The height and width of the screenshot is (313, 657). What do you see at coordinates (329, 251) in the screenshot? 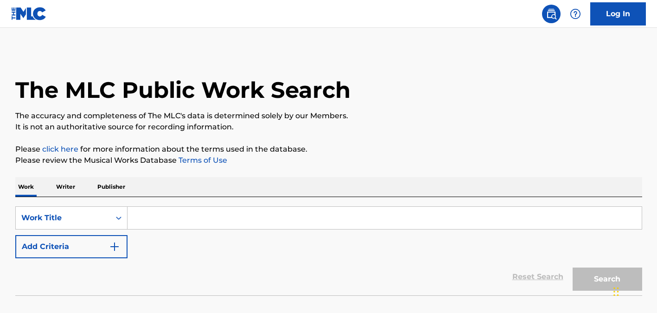
I see `form: Search Form` at bounding box center [329, 251].